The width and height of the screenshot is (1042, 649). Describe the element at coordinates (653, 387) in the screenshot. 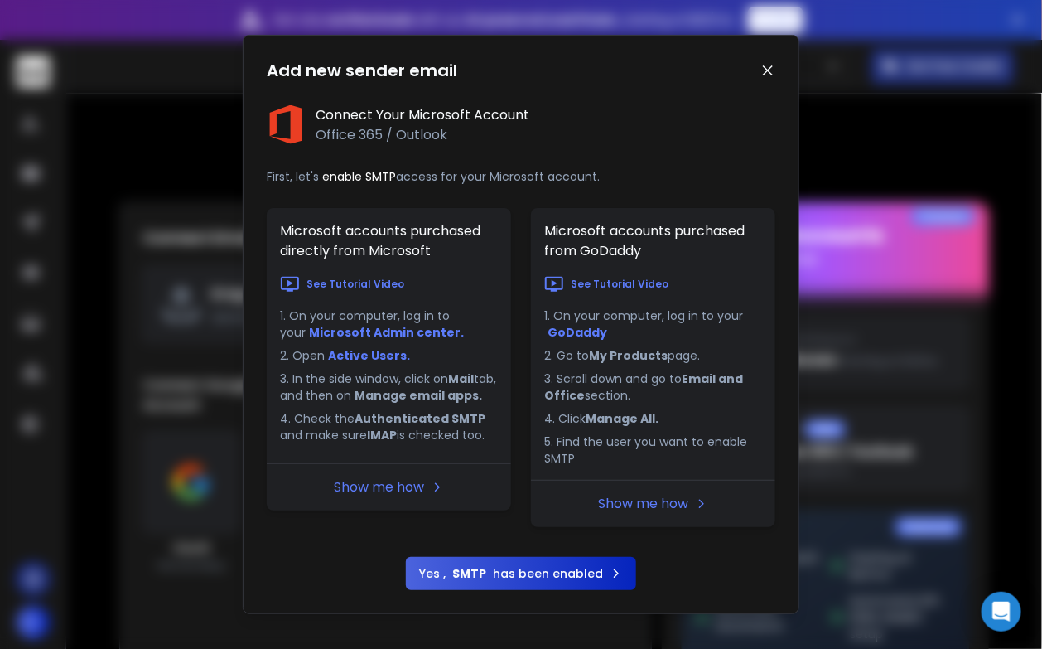

I see `li: 3. Scroll down and go to section.` at that location.